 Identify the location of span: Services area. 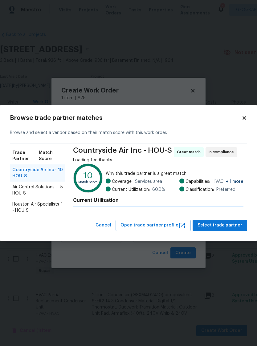
(148, 182).